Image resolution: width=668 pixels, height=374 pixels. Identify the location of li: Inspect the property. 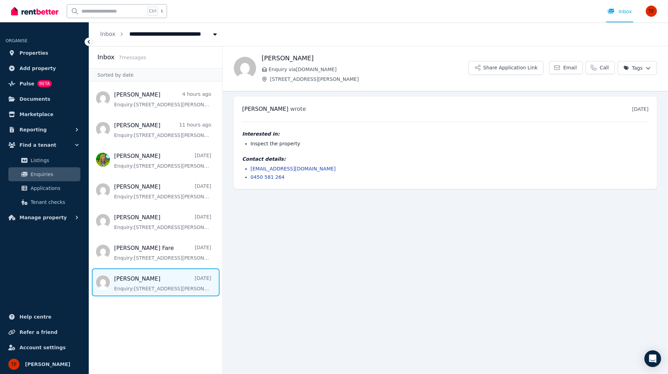
(450, 143).